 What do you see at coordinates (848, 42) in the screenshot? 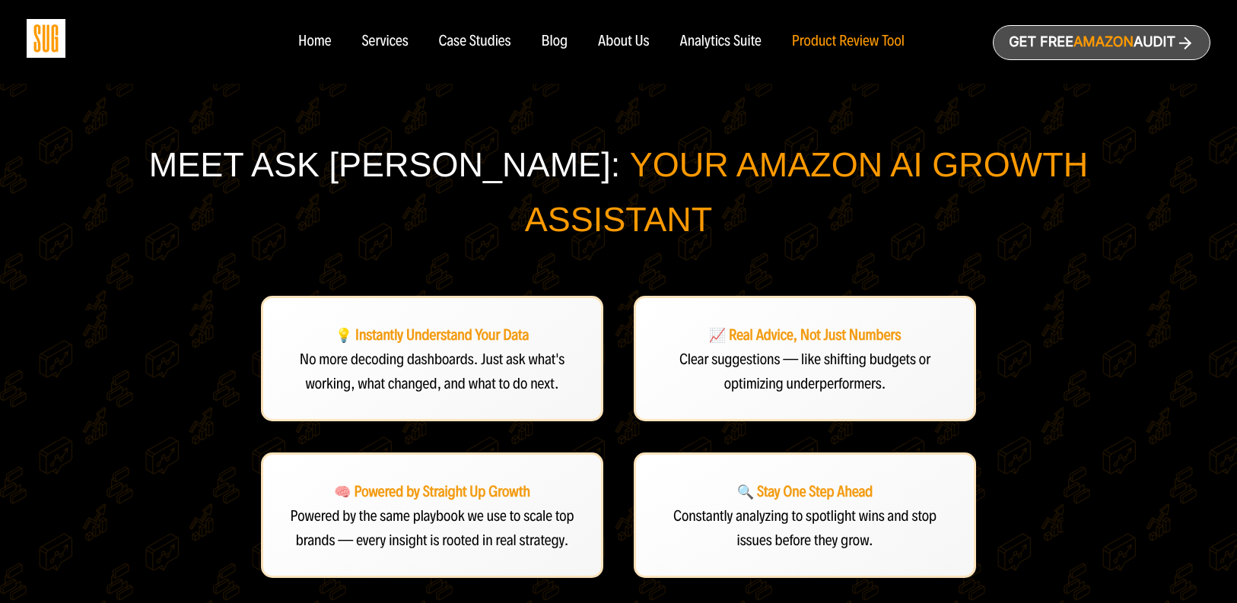
I see `a: Product Review Tool` at bounding box center [848, 42].